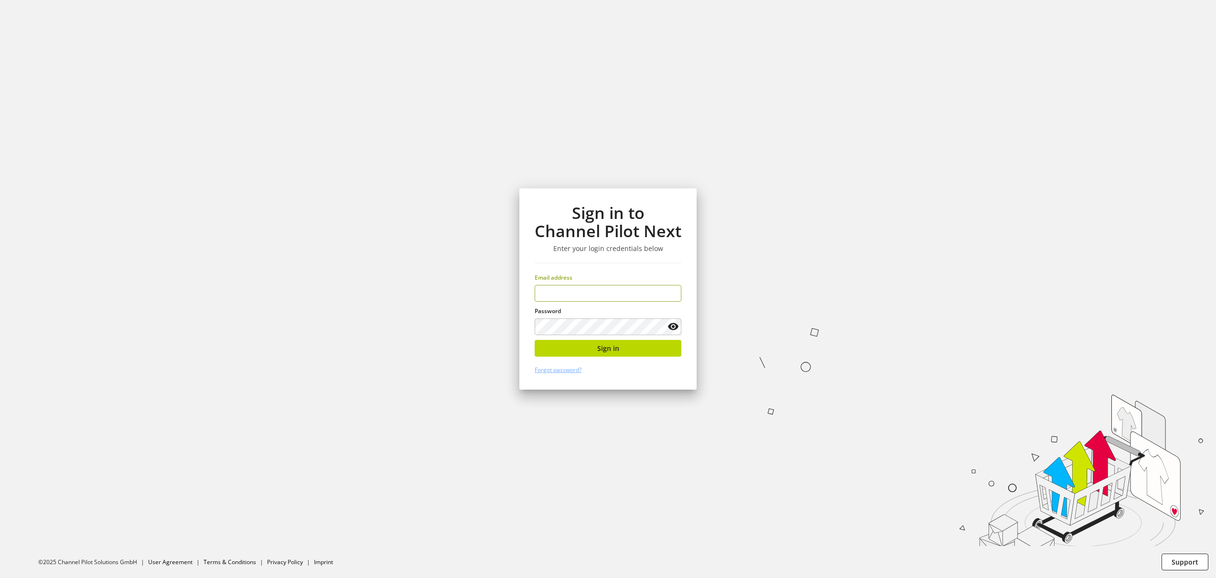 The image size is (1216, 578). Describe the element at coordinates (608, 248) in the screenshot. I see `h3: Enter your login credentials below` at that location.